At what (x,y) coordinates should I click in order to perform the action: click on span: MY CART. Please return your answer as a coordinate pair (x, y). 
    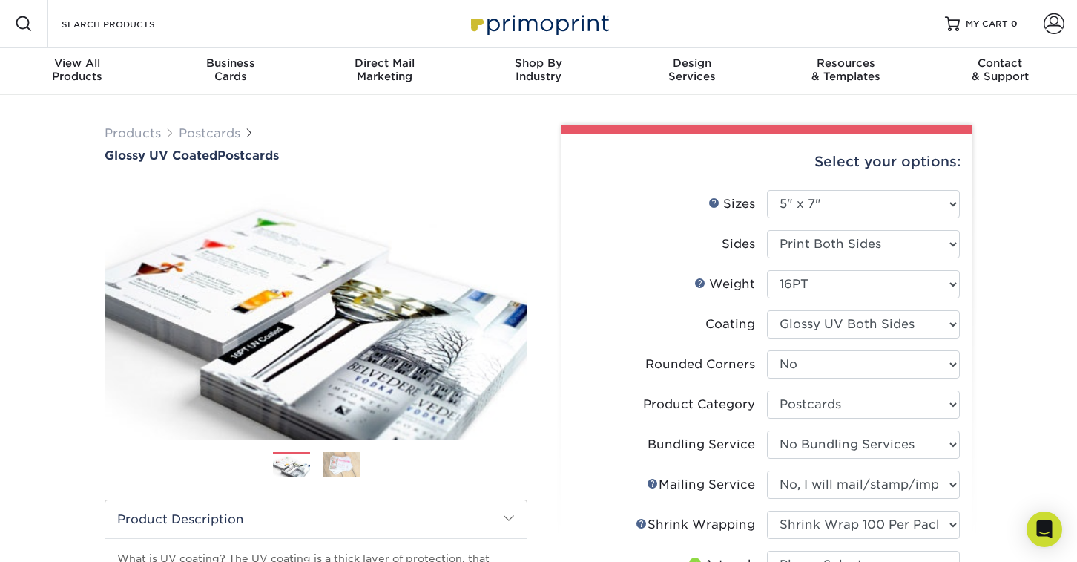
    Looking at the image, I should click on (987, 24).